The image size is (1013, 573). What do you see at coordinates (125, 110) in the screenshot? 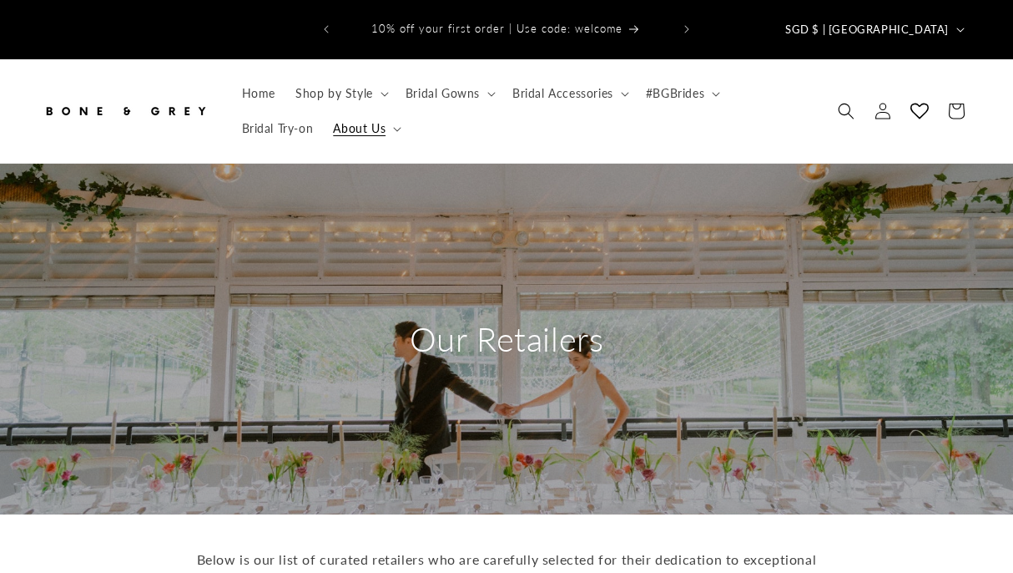
I see `a: Bone and Grey Bridal` at bounding box center [125, 110].